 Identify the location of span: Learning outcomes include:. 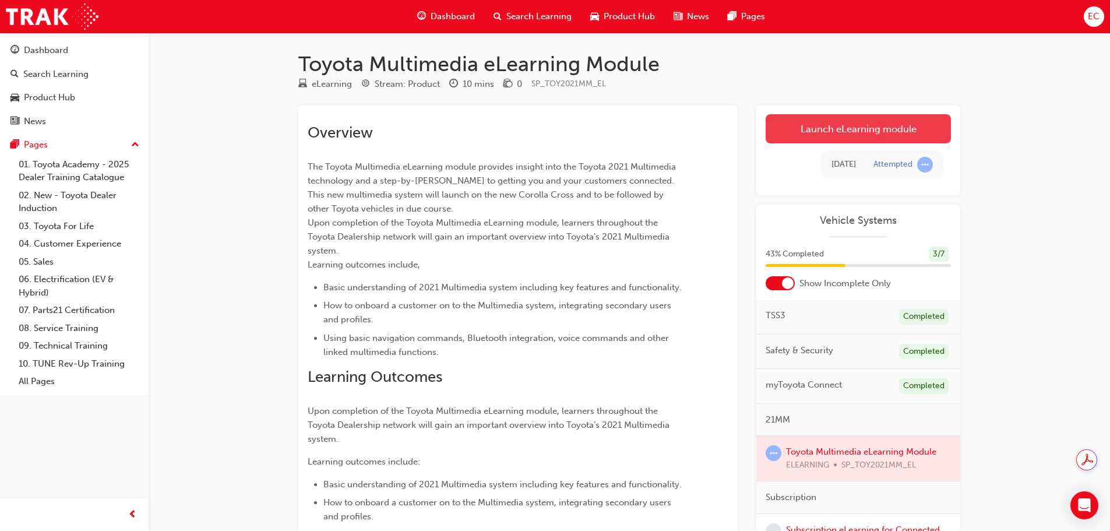
(363, 461).